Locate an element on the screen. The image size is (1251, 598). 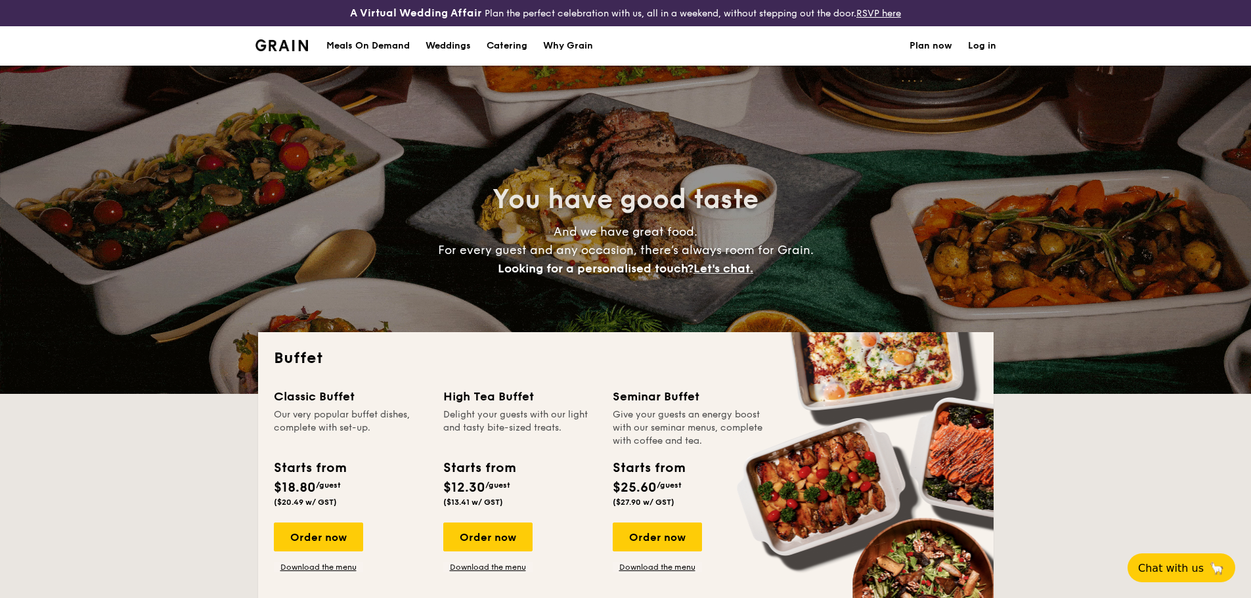
a: Meals On Demand is located at coordinates (368, 46).